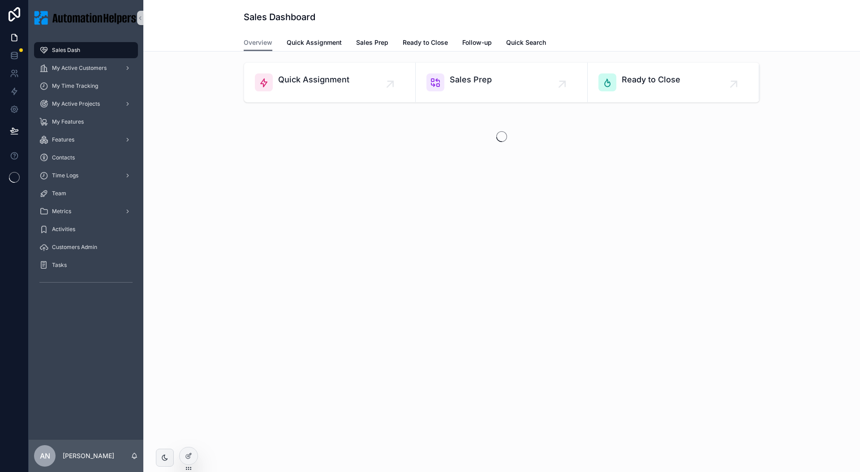 The image size is (860, 472). I want to click on span: Time Logs, so click(65, 176).